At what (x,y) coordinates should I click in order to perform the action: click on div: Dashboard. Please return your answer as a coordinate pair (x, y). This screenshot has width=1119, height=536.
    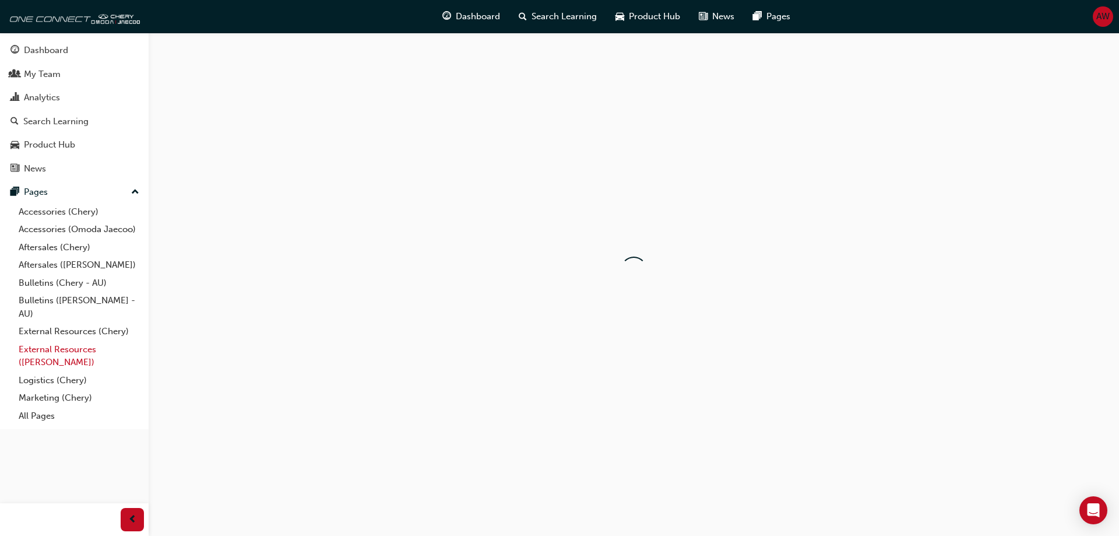
    Looking at the image, I should click on (46, 50).